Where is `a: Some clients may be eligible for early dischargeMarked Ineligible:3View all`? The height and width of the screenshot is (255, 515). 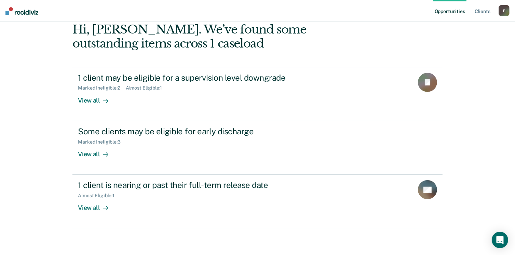
a: Some clients may be eligible for early dischargeMarked Ineligible:3View all is located at coordinates (257, 148).